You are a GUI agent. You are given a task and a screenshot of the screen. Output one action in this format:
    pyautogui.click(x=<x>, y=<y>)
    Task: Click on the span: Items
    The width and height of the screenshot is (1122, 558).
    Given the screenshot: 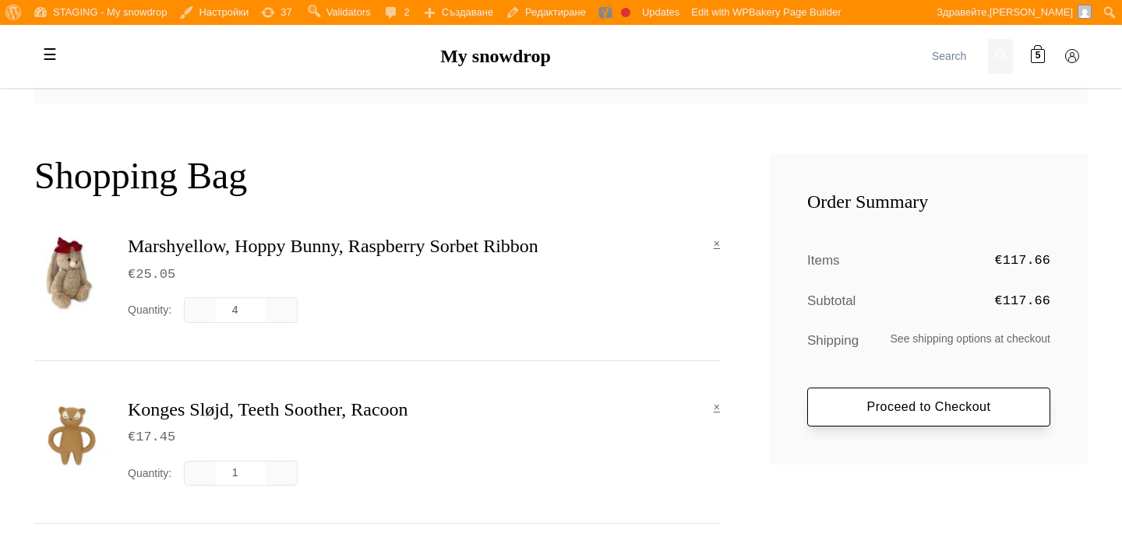 What is the action you would take?
    pyautogui.click(x=823, y=260)
    